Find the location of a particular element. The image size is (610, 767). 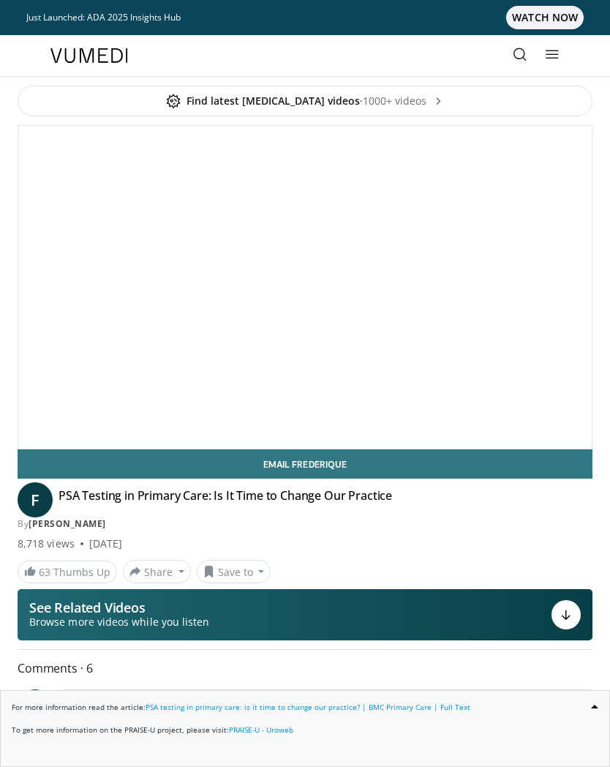

img: VuMedi Logo is located at coordinates (89, 56).